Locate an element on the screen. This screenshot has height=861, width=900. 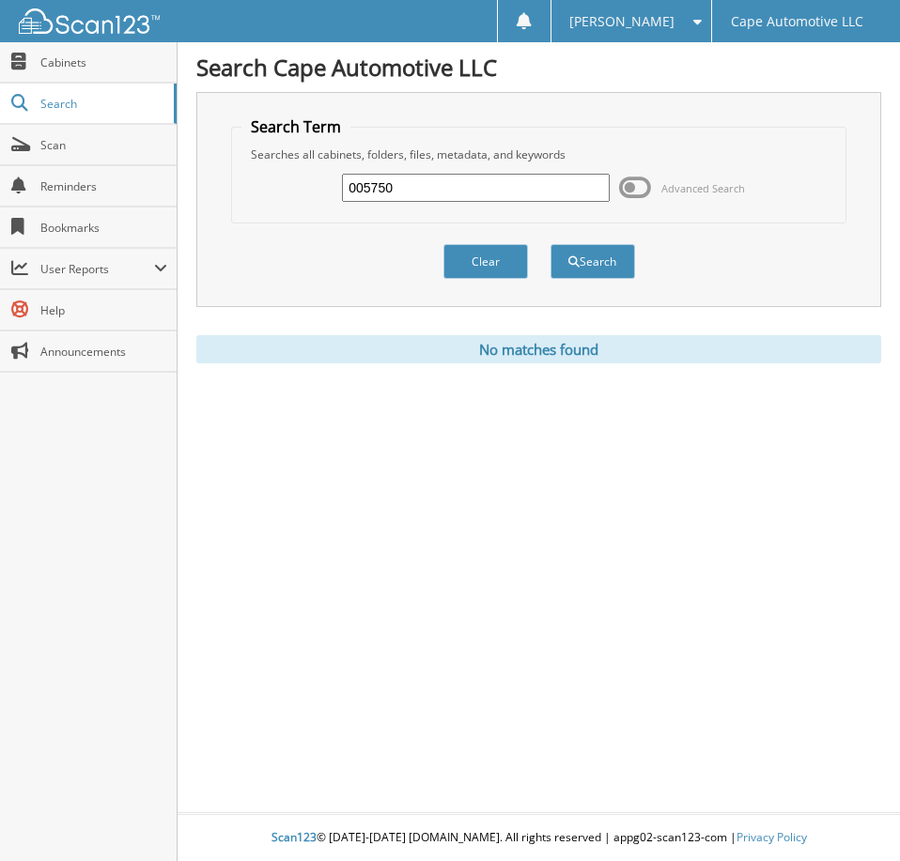
span: Advanced Search is located at coordinates (703, 188).